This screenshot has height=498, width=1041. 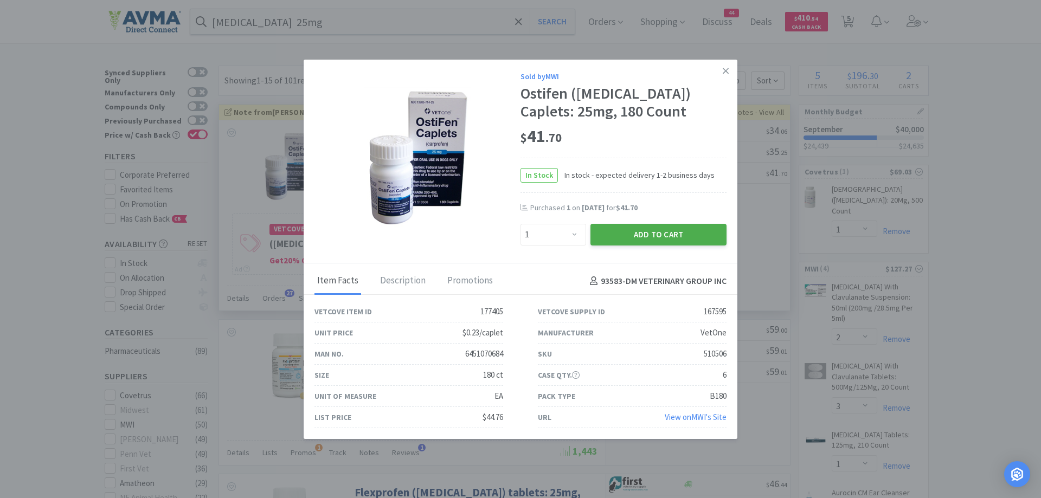 I want to click on div: EA, so click(x=499, y=396).